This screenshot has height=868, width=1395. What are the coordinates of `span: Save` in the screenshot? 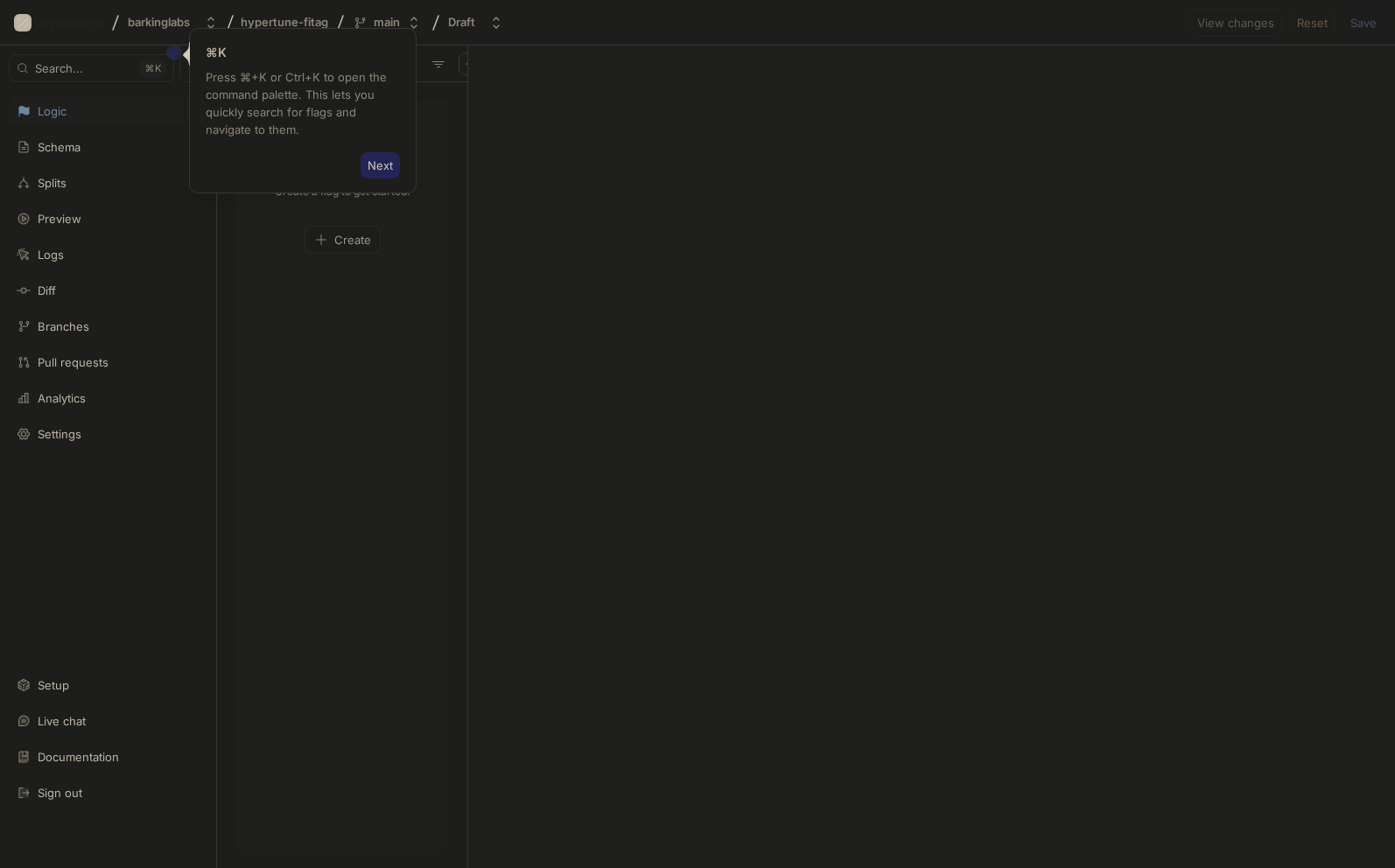 It's located at (1363, 23).